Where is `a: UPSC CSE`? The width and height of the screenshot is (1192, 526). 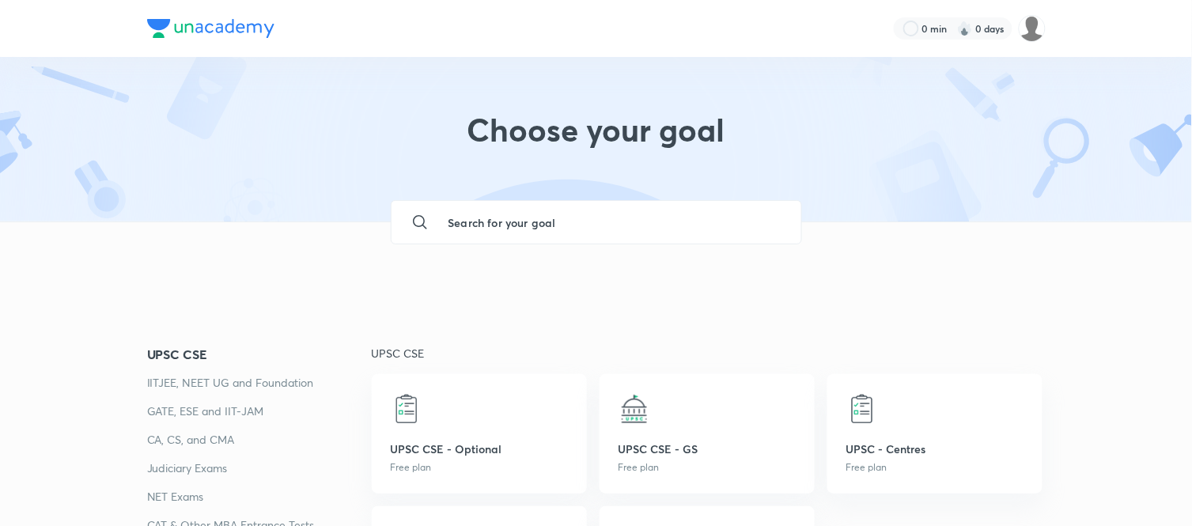 a: UPSC CSE is located at coordinates (259, 354).